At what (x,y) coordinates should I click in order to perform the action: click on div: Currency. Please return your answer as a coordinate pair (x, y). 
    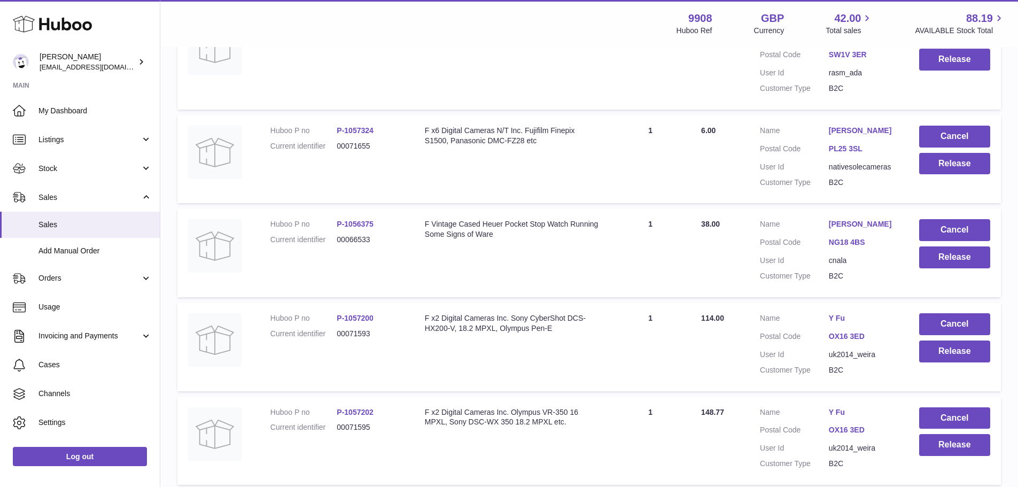
    Looking at the image, I should click on (769, 30).